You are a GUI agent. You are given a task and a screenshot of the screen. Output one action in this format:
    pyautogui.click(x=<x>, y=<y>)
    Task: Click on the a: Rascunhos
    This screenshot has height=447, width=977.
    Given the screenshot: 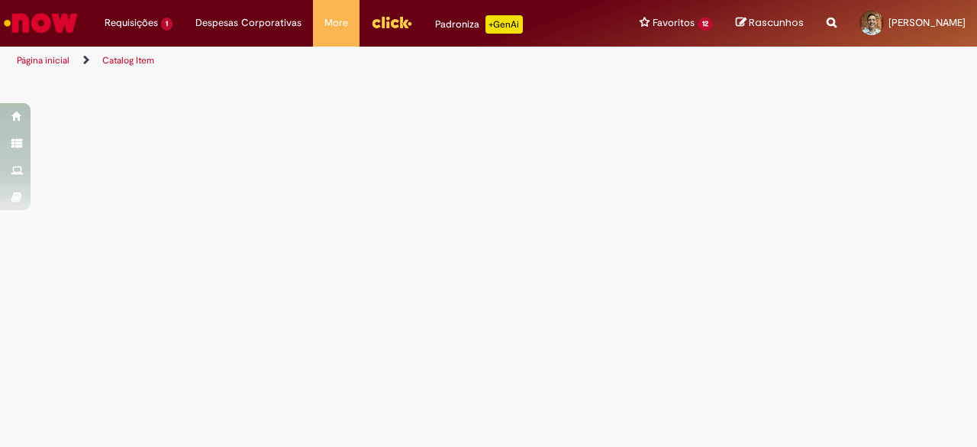 What is the action you would take?
    pyautogui.click(x=770, y=23)
    